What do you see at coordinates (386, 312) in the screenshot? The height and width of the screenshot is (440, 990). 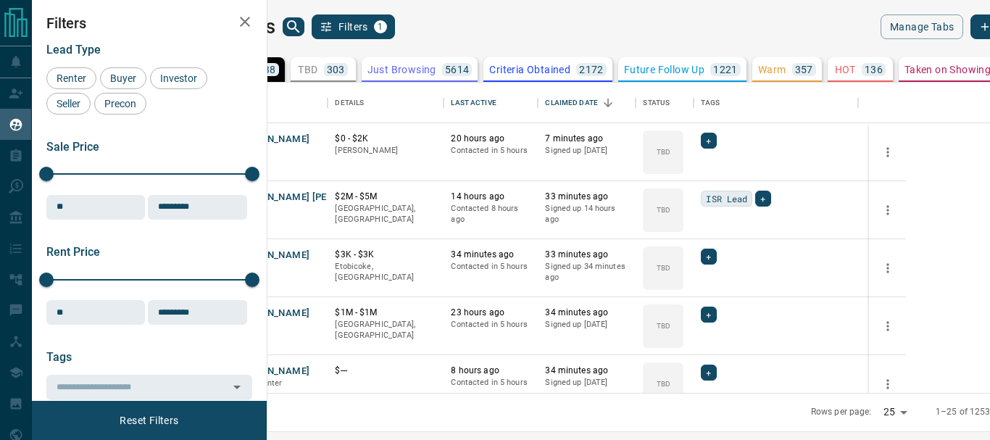 I see `p: $1M - $1M` at bounding box center [386, 312].